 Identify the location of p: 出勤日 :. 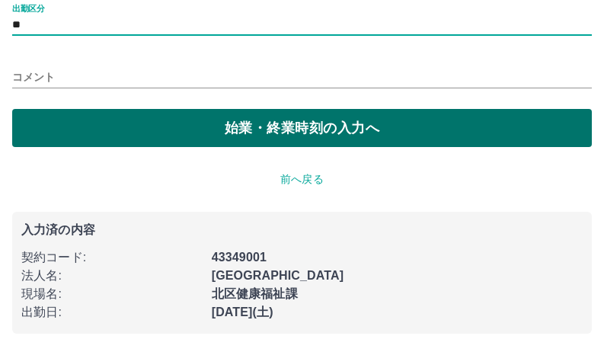
(112, 312).